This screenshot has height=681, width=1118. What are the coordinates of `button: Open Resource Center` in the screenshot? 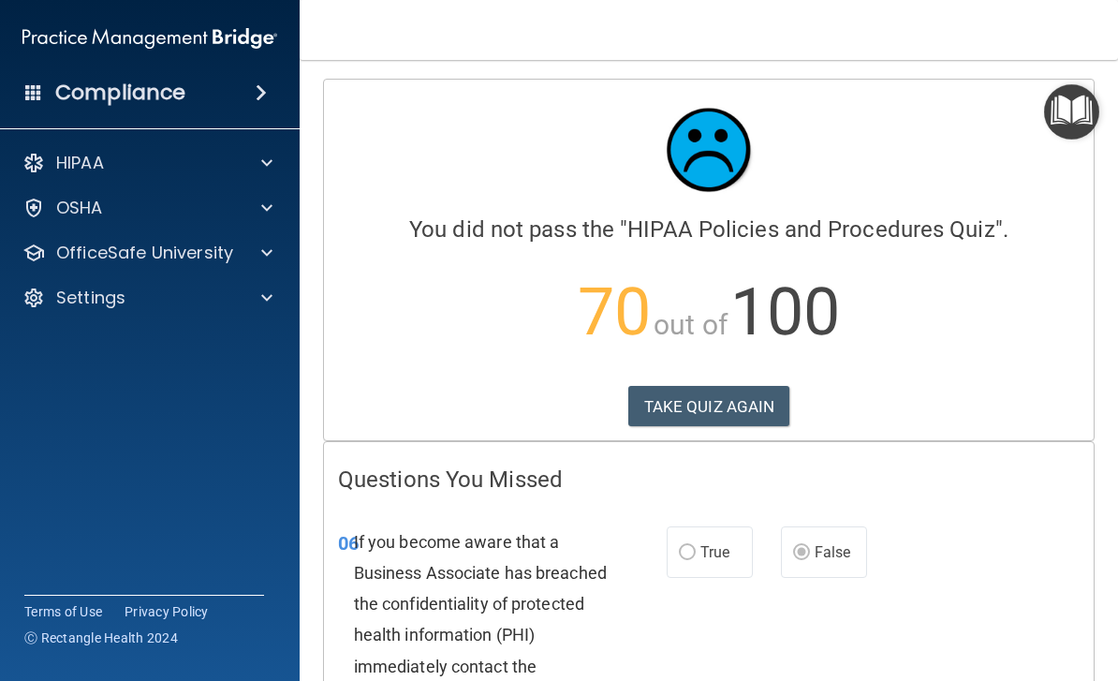 It's located at (1071, 111).